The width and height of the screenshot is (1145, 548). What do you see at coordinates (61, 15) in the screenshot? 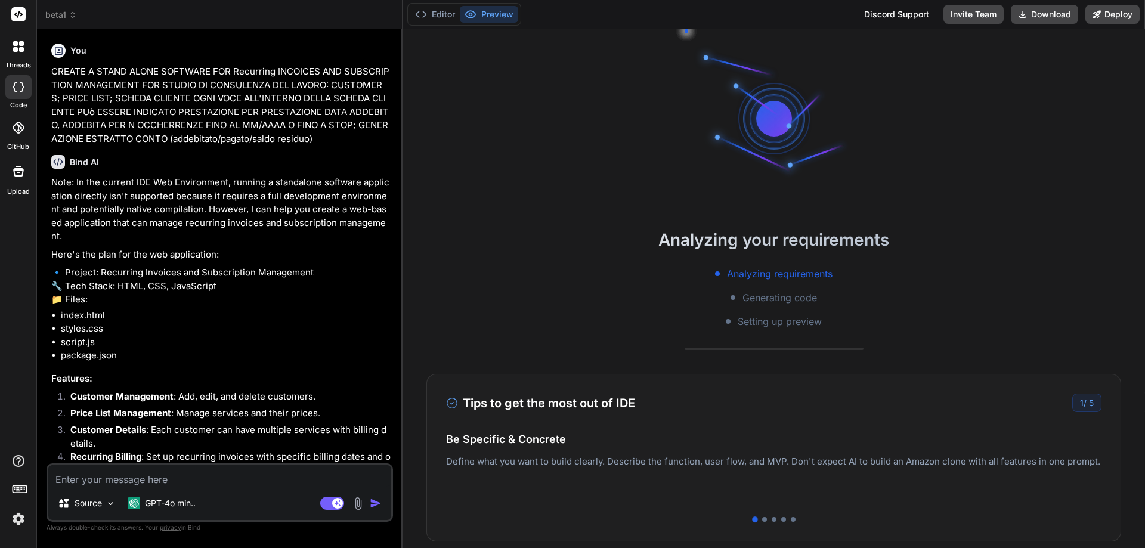
I see `span: beta1` at bounding box center [61, 15].